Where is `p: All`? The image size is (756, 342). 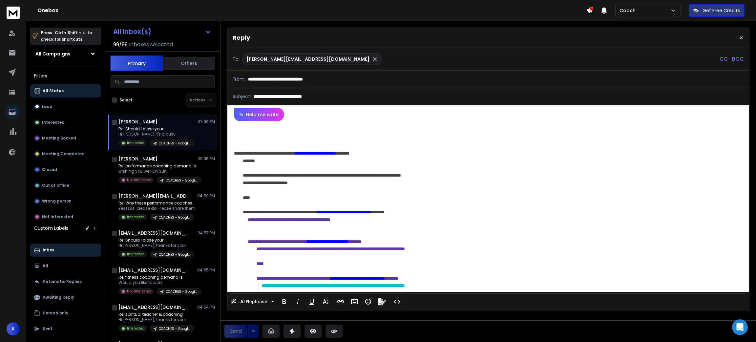 p: All is located at coordinates (45, 266).